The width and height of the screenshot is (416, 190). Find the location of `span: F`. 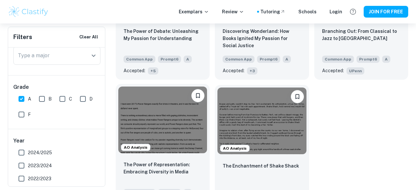

span: F is located at coordinates (29, 114).